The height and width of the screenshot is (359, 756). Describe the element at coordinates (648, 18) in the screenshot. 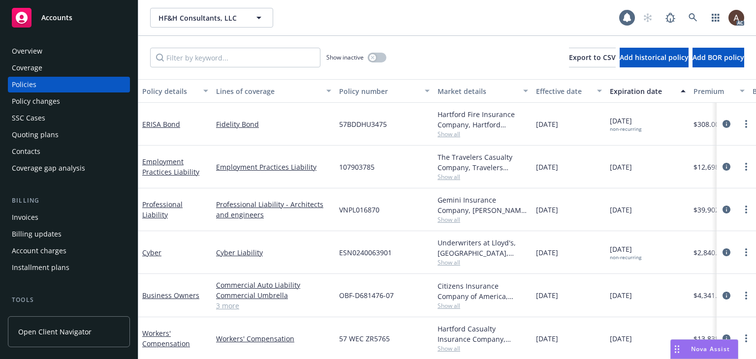

I see `a: Start snowing` at that location.